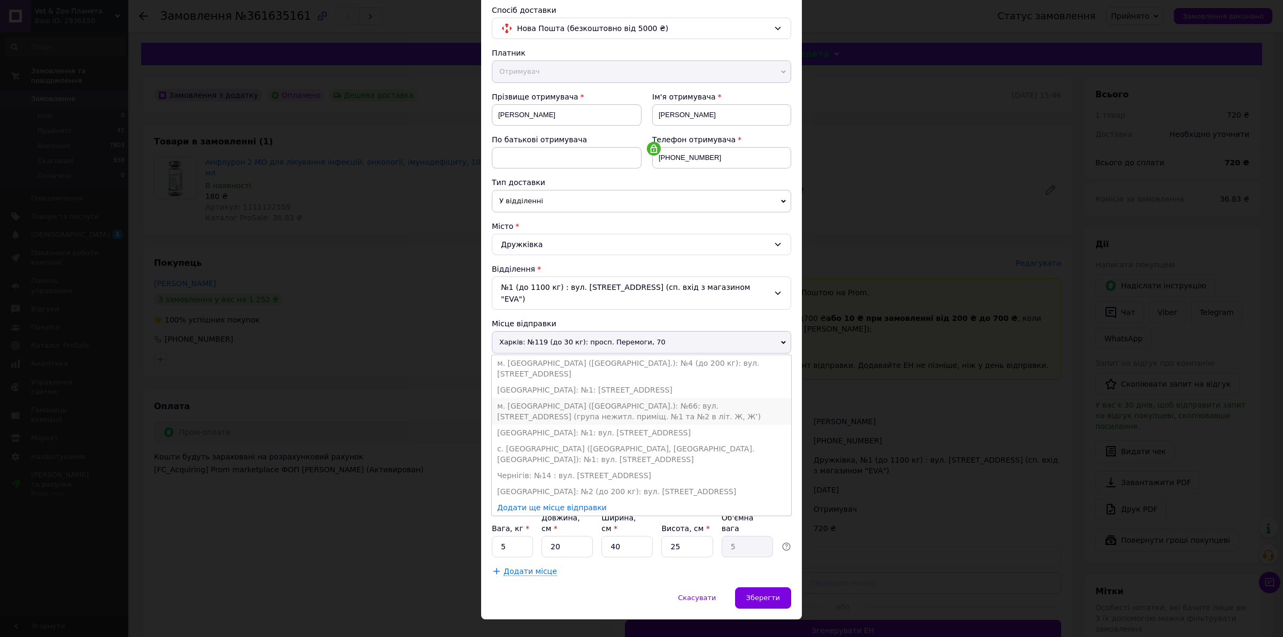  Describe the element at coordinates (684, 97) in the screenshot. I see `span: Ім'я отримувача` at that location.